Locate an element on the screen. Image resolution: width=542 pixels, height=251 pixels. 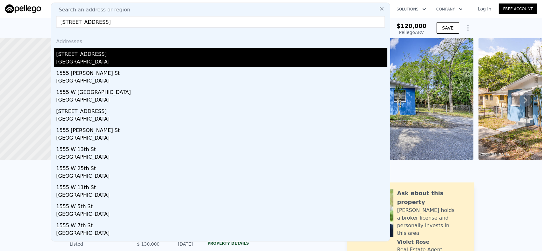
div: Property details is located at coordinates (271, 244).